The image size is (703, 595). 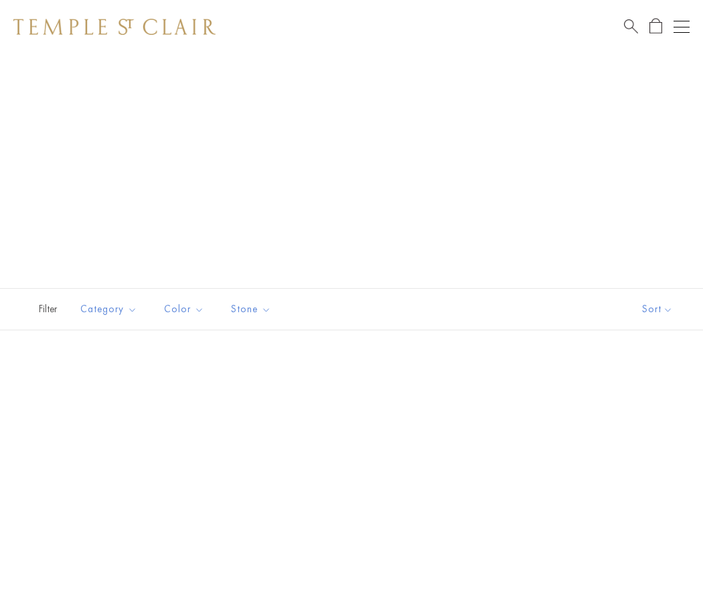 I want to click on button: Stone, so click(x=251, y=309).